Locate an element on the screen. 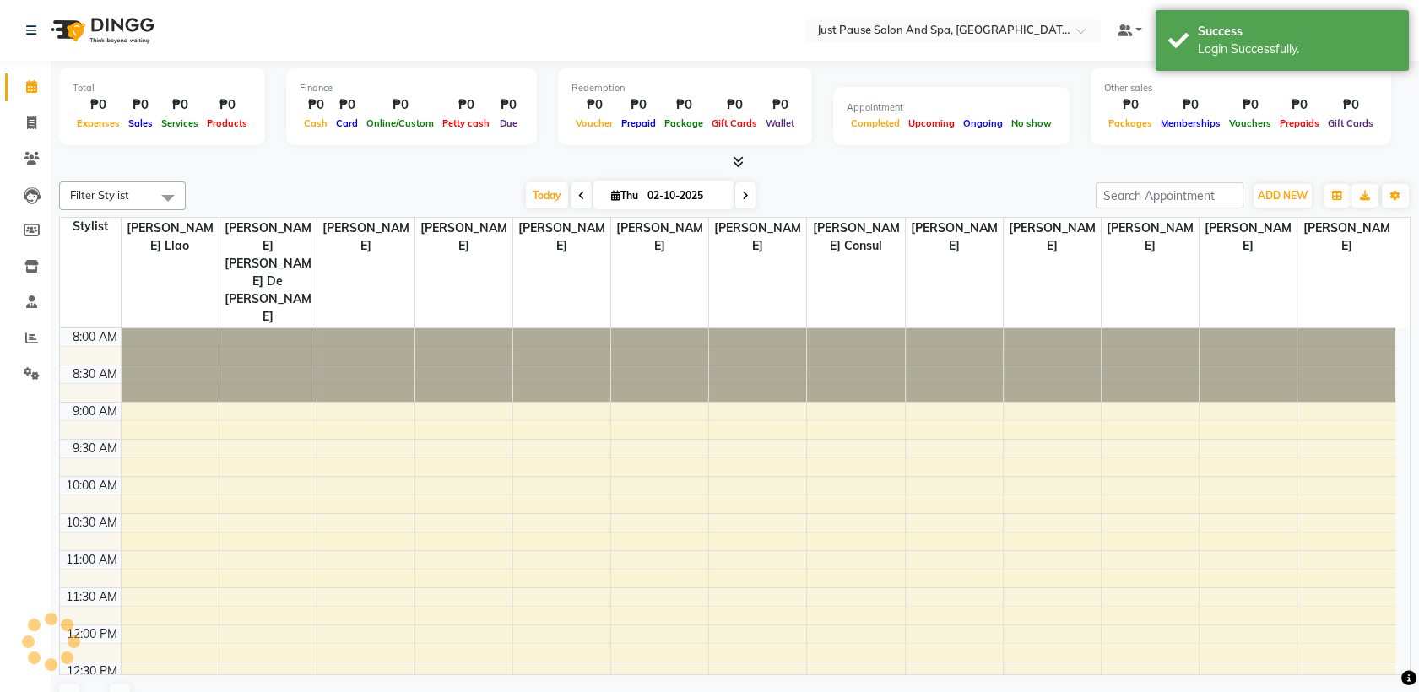 This screenshot has height=692, width=1419. span: Voucher is located at coordinates (594, 123).